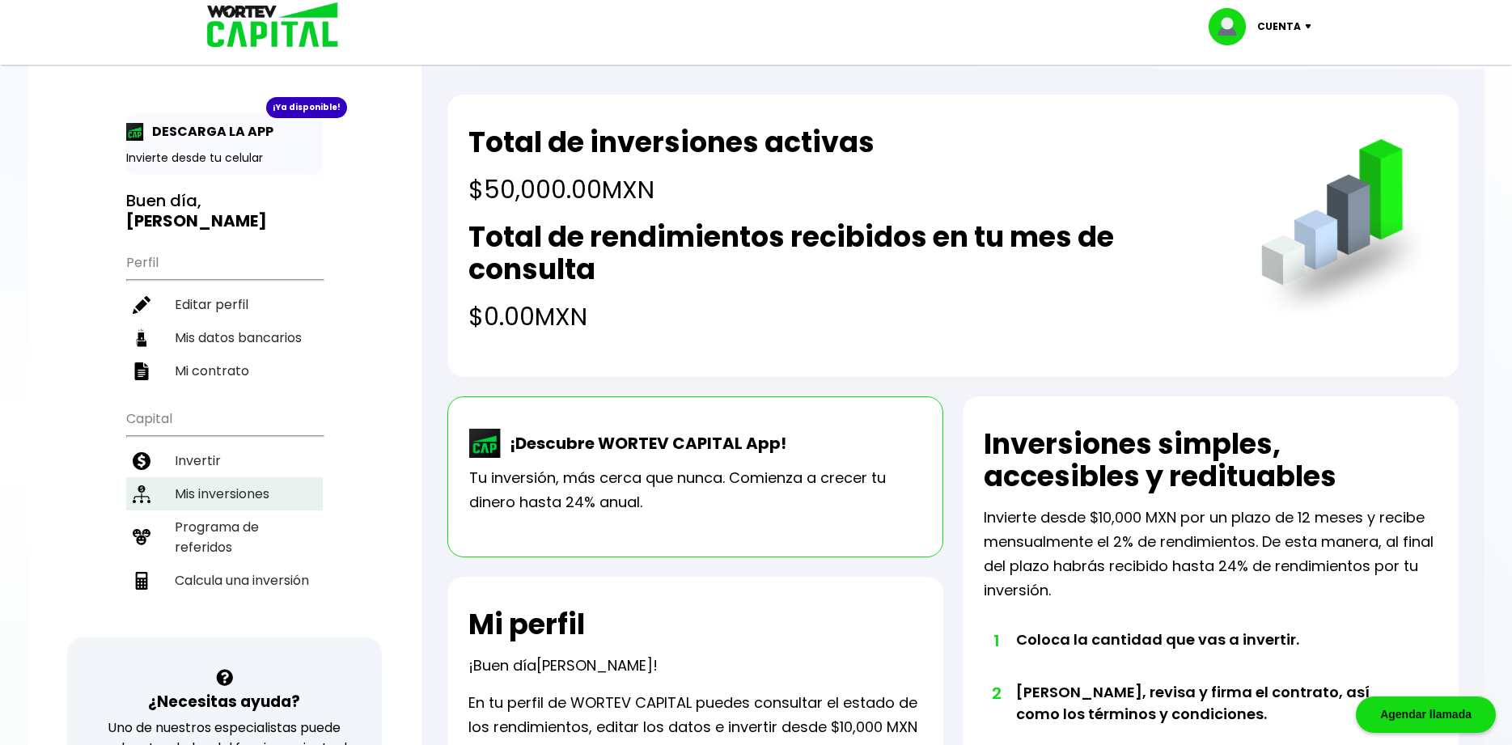 The image size is (1512, 745). What do you see at coordinates (672, 142) in the screenshot?
I see `h2: Total de inversiones activas` at bounding box center [672, 142].